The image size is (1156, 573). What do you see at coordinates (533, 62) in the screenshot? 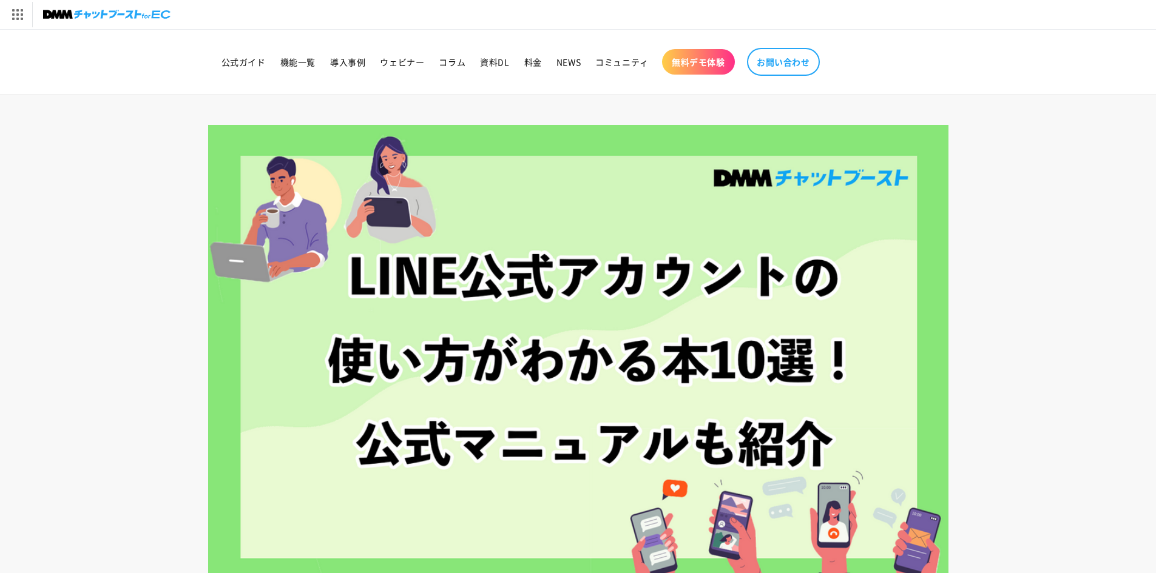
I see `a: 料金` at bounding box center [533, 62].